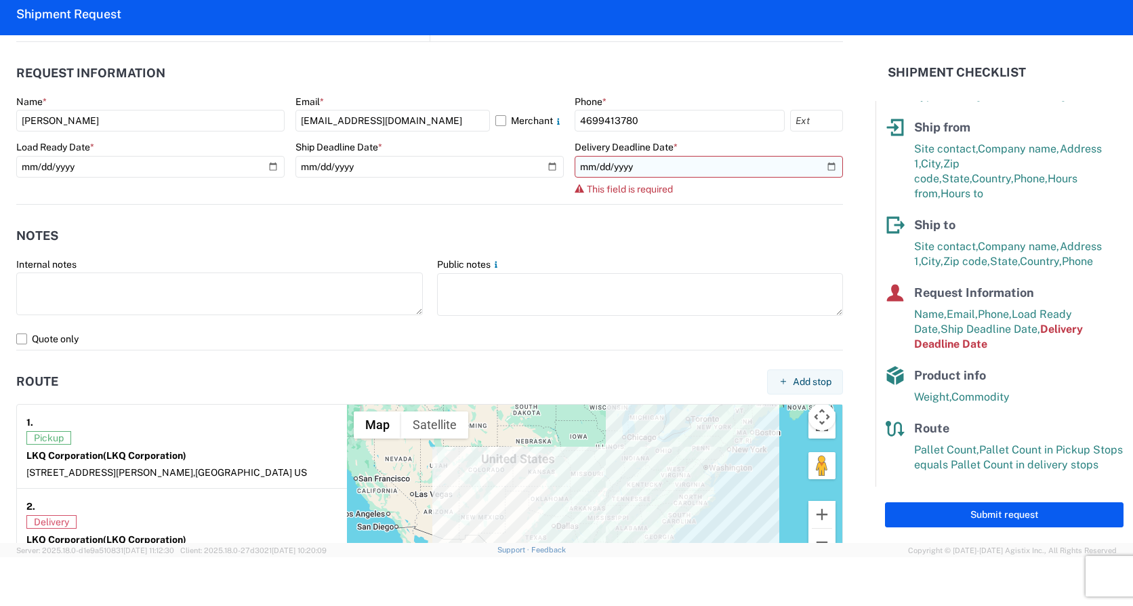 The image size is (1133, 606). Describe the element at coordinates (95, 550) in the screenshot. I see `span: Server: 2025.18.0-d1e9a510831` at that location.